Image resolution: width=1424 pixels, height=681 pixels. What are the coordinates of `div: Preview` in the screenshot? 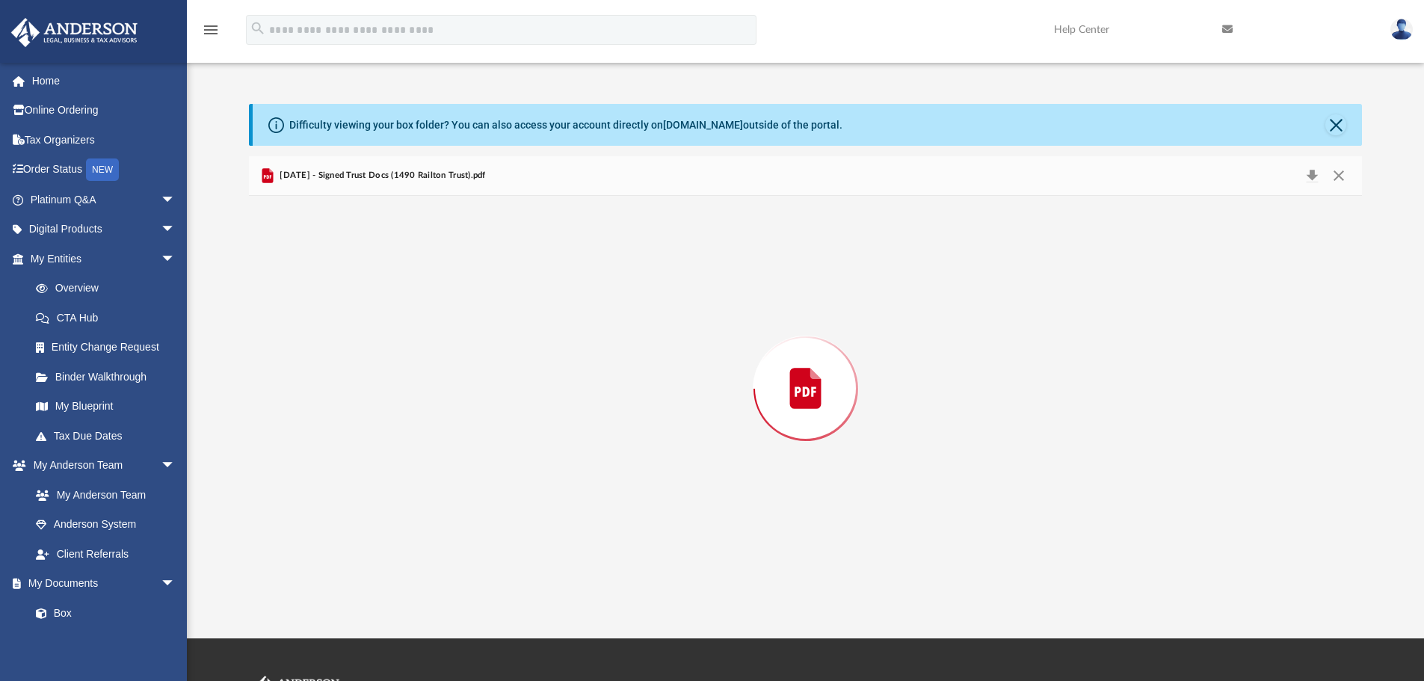 It's located at (806, 368).